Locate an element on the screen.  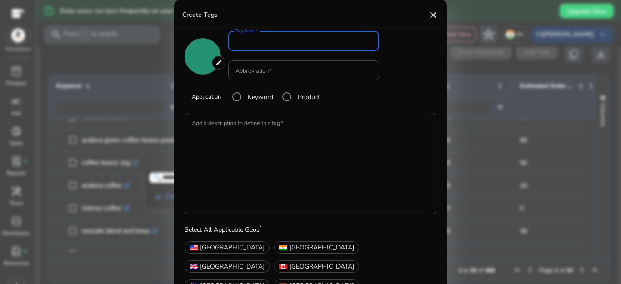
h5: Create Tags is located at coordinates (200, 15).